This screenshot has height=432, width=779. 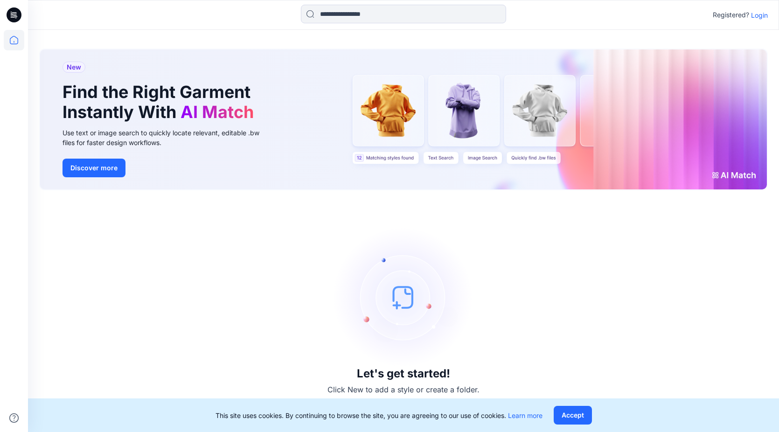 I want to click on p: Registered?, so click(x=731, y=15).